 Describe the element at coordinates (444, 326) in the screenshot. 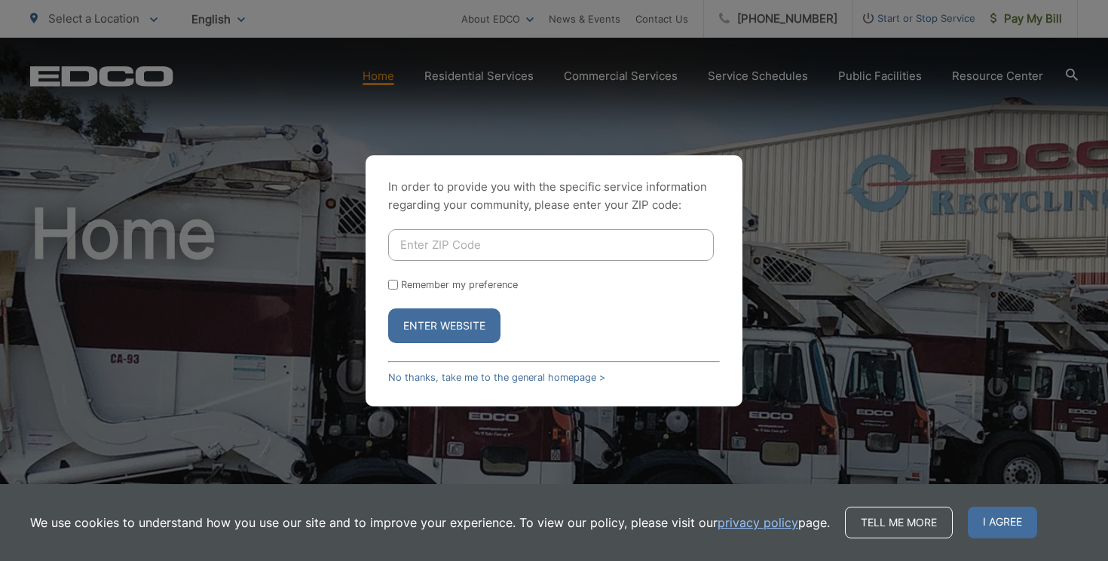

I see `button: Enter Website` at that location.